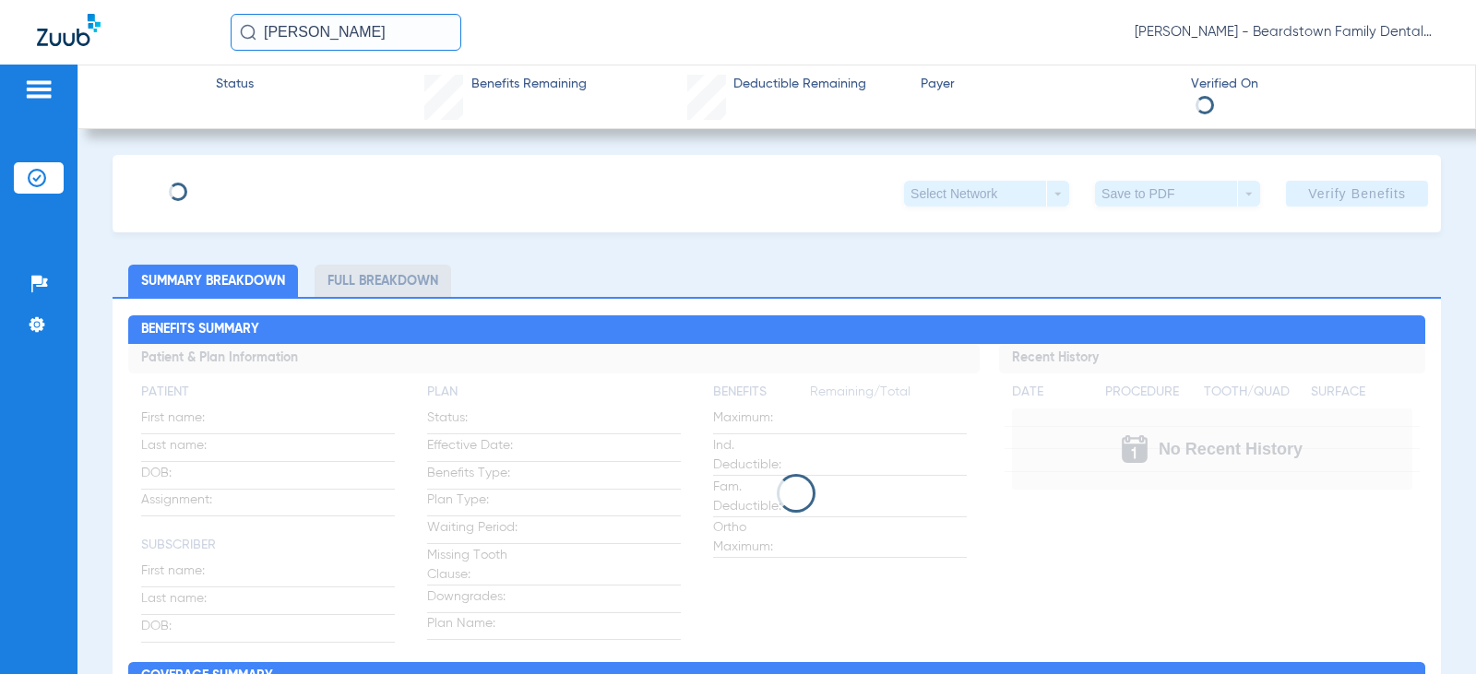 Image resolution: width=1476 pixels, height=674 pixels. I want to click on li: Summary Breakdown, so click(213, 280).